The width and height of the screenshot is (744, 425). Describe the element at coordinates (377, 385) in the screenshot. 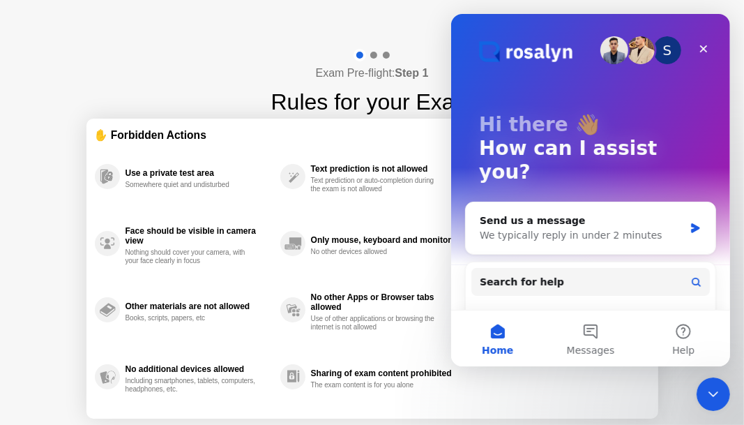

I see `div: The exam content is for you alone` at that location.